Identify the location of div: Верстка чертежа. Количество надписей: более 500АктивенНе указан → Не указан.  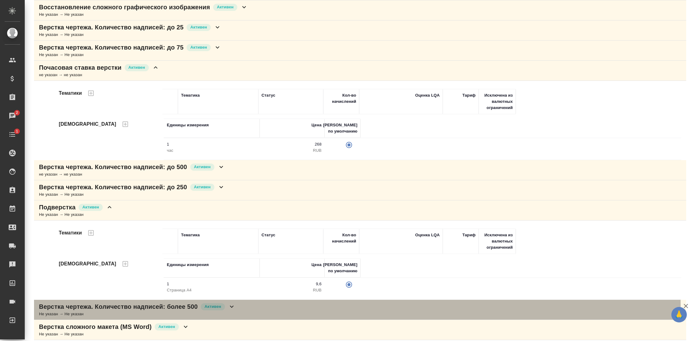
(360, 310).